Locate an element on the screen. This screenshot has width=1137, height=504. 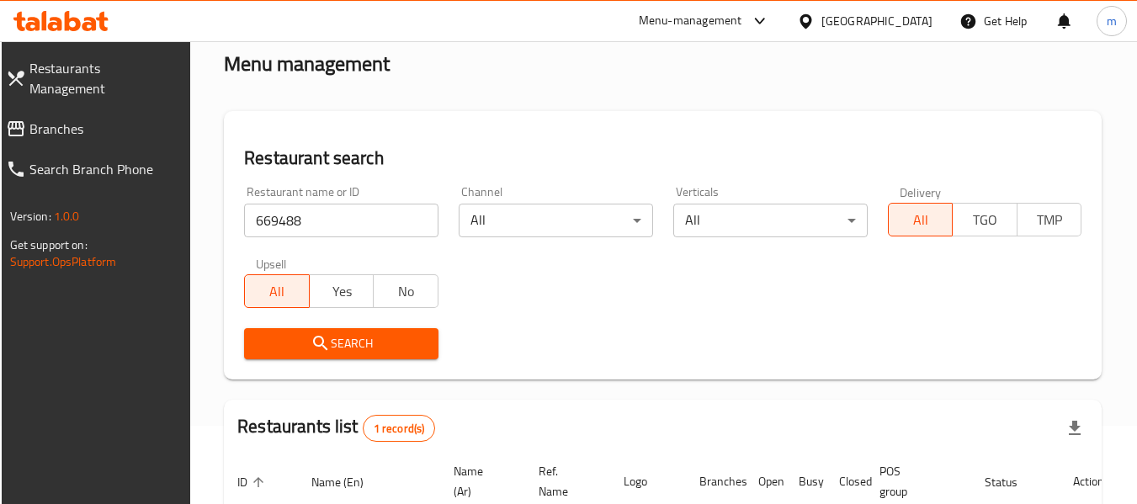
span: Restaurants Management is located at coordinates (104, 78).